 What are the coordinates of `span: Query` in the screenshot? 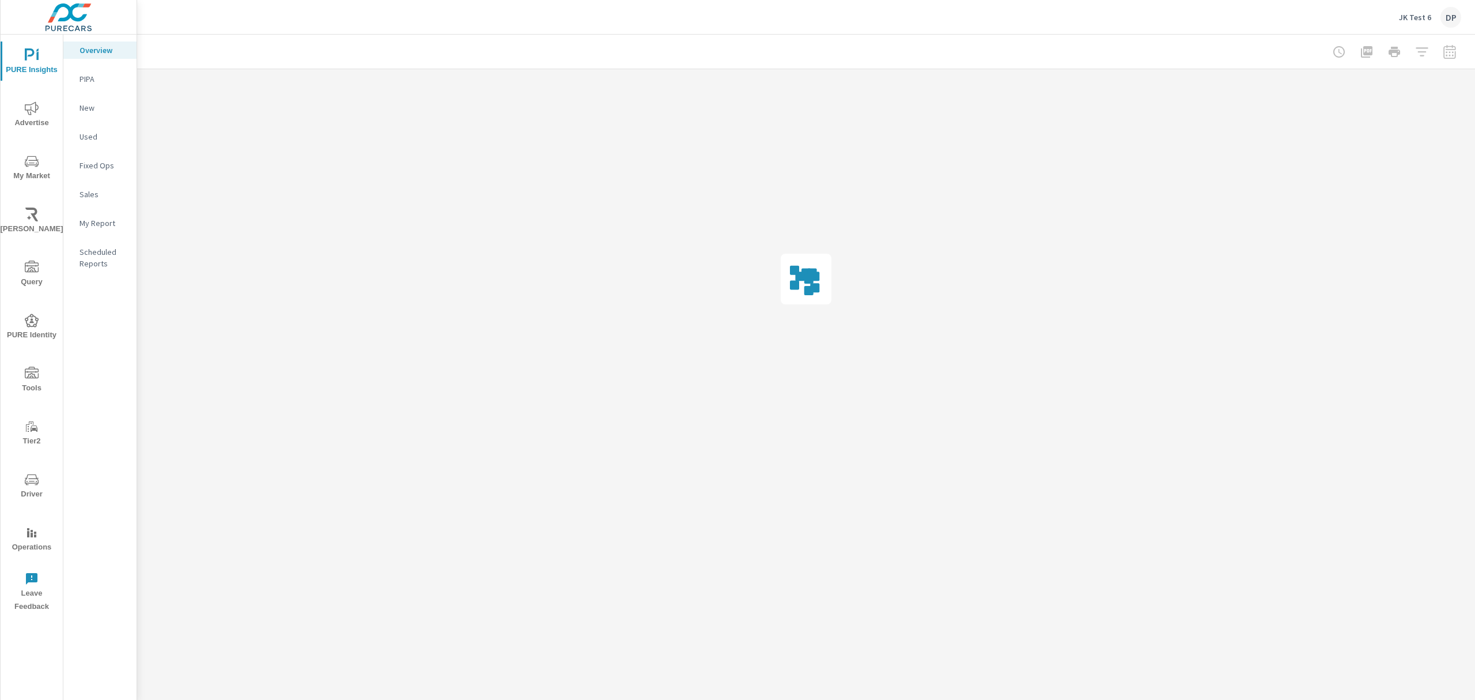 It's located at (32, 274).